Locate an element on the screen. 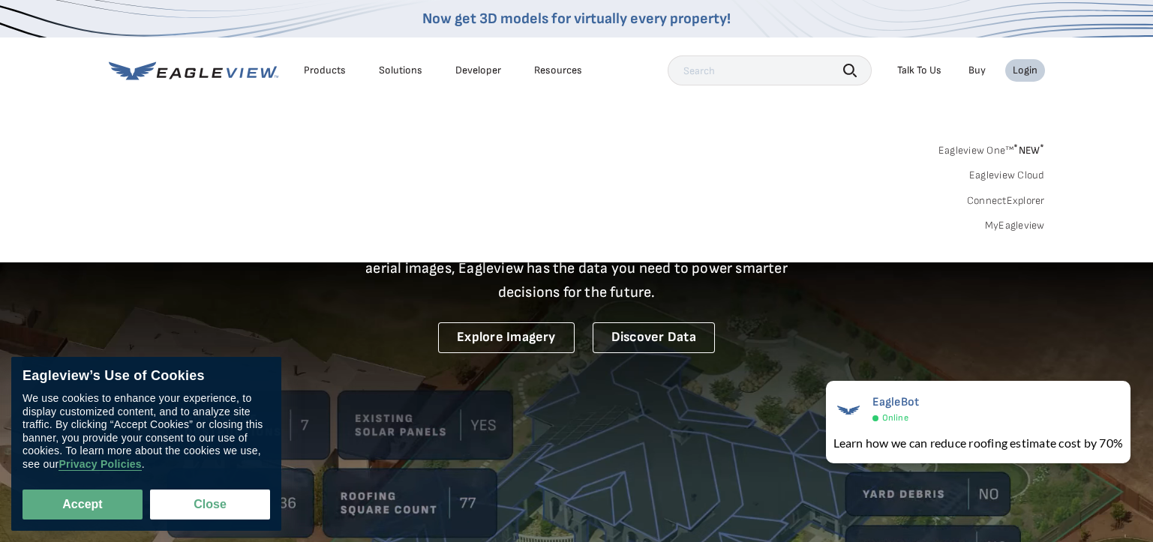 This screenshot has height=542, width=1153. a: Developer is located at coordinates (478, 70).